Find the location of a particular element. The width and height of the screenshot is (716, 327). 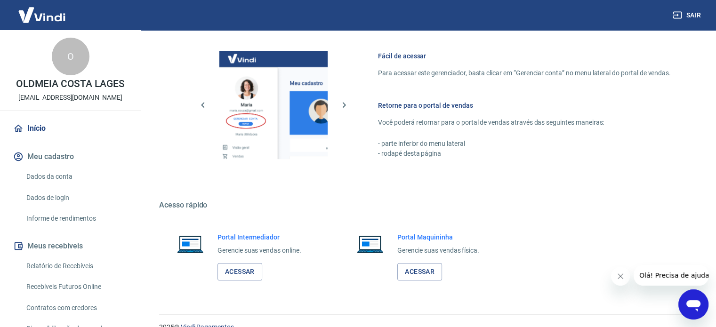

a: Início is located at coordinates (70, 128).